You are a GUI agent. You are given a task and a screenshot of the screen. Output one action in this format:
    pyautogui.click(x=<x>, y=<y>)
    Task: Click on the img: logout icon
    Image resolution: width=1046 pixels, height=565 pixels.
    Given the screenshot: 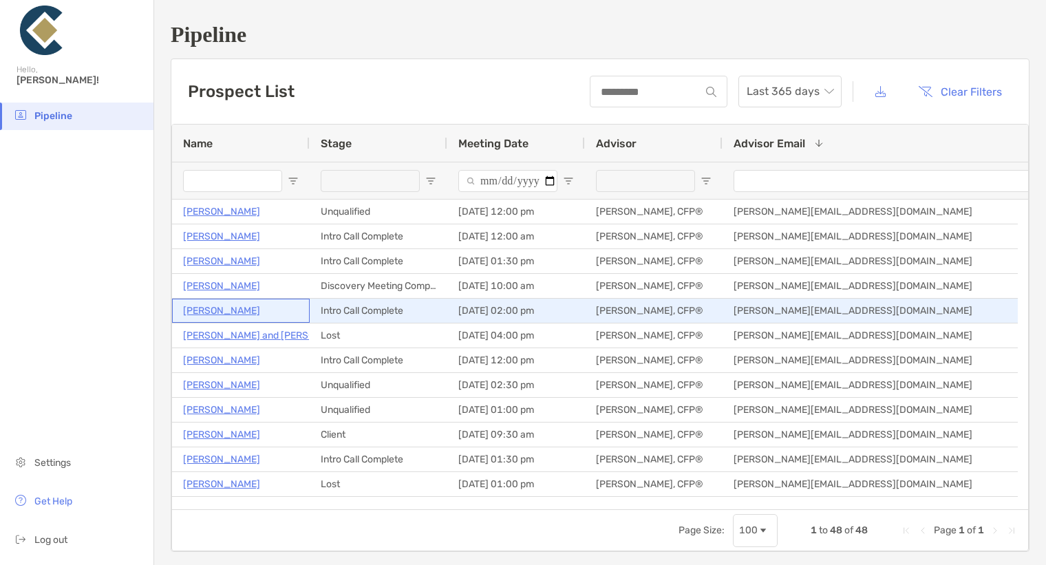 What is the action you would take?
    pyautogui.click(x=21, y=539)
    